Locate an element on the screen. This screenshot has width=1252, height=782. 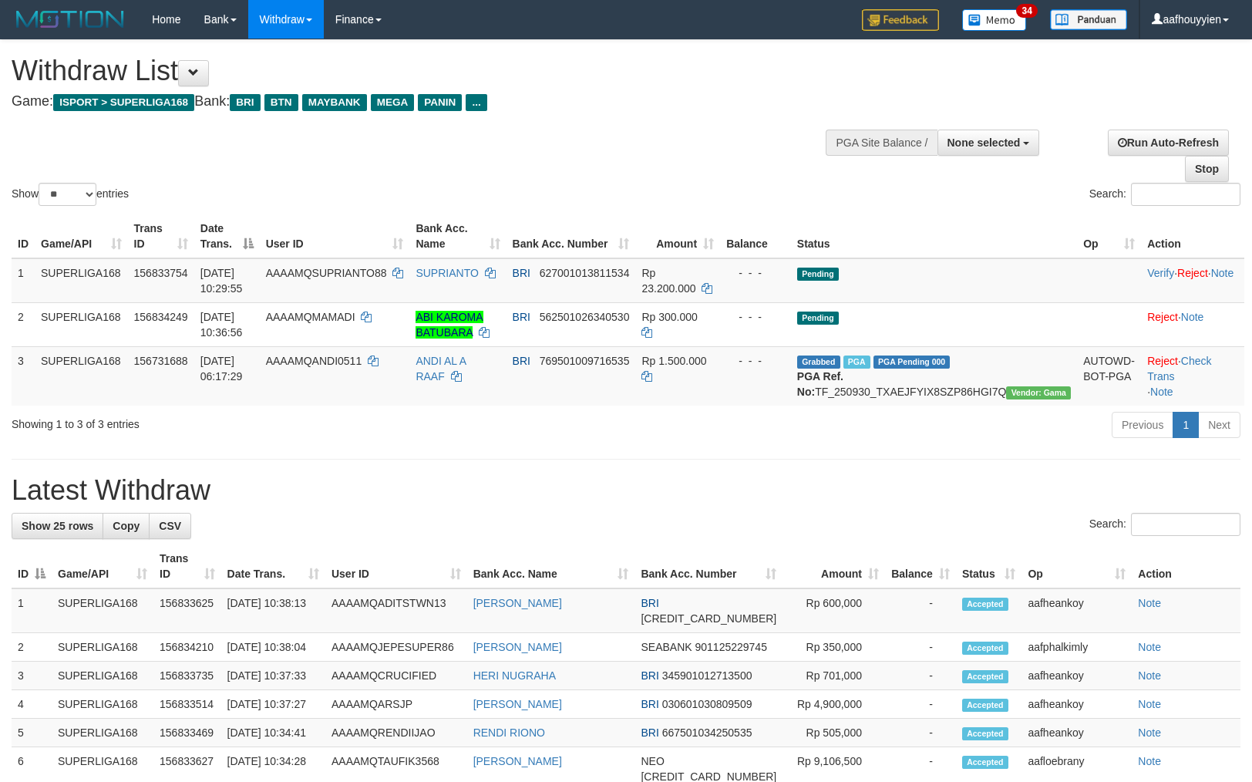
td: 5 is located at coordinates (32, 732).